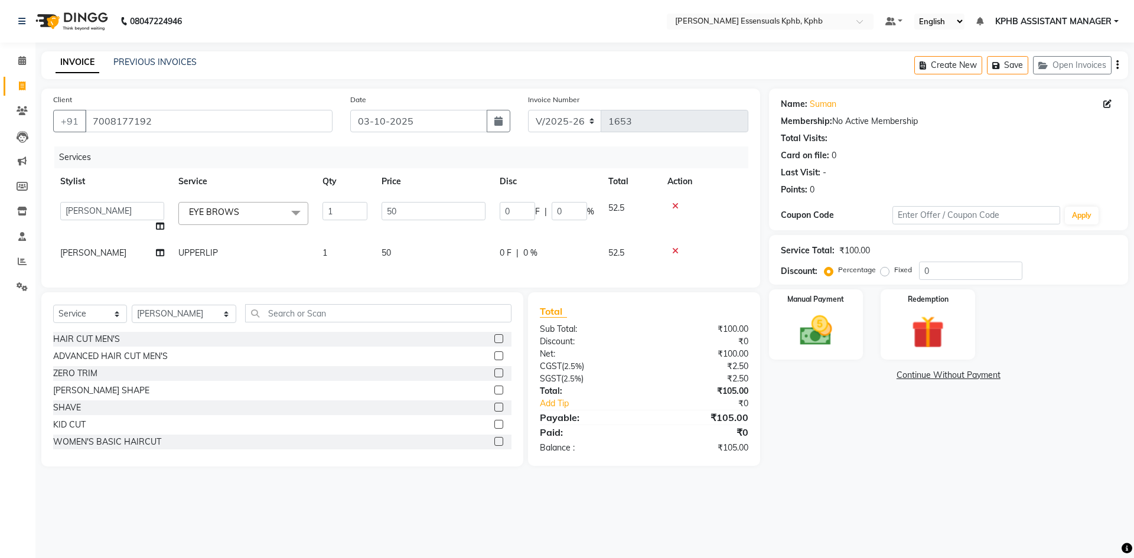 Image resolution: width=1134 pixels, height=558 pixels. I want to click on img: _gift.svg, so click(928, 332).